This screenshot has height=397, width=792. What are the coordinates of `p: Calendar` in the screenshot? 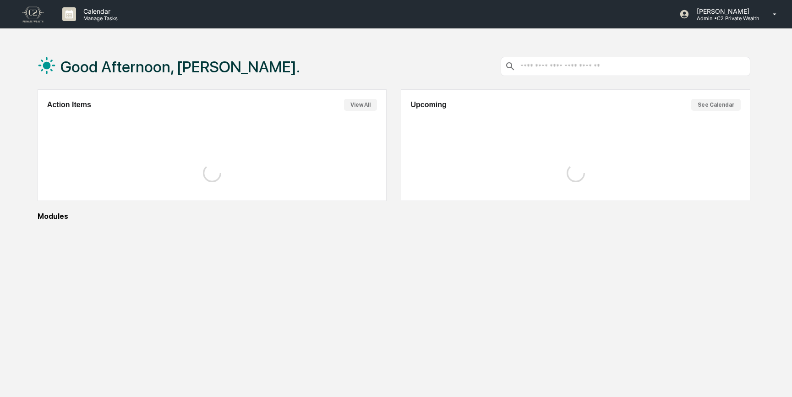 It's located at (99, 11).